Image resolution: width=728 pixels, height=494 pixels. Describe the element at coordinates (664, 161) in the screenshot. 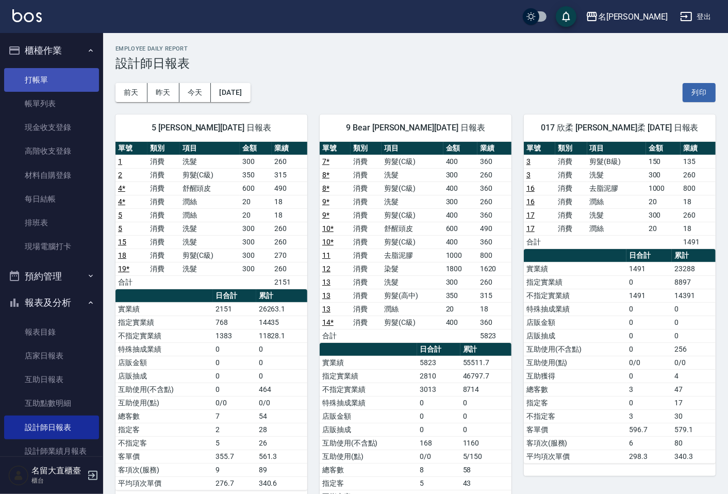

I see `td: 150` at that location.